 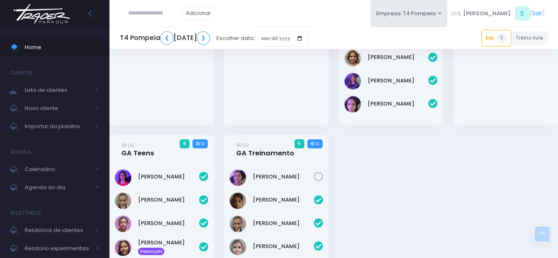 I want to click on span: Novo cliente, so click(x=58, y=109).